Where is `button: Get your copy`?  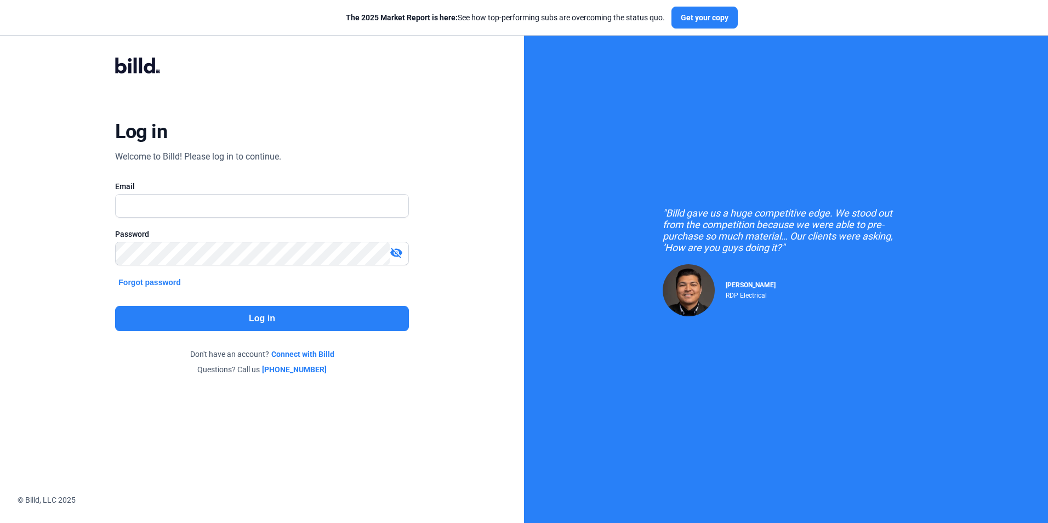 button: Get your copy is located at coordinates (705, 18).